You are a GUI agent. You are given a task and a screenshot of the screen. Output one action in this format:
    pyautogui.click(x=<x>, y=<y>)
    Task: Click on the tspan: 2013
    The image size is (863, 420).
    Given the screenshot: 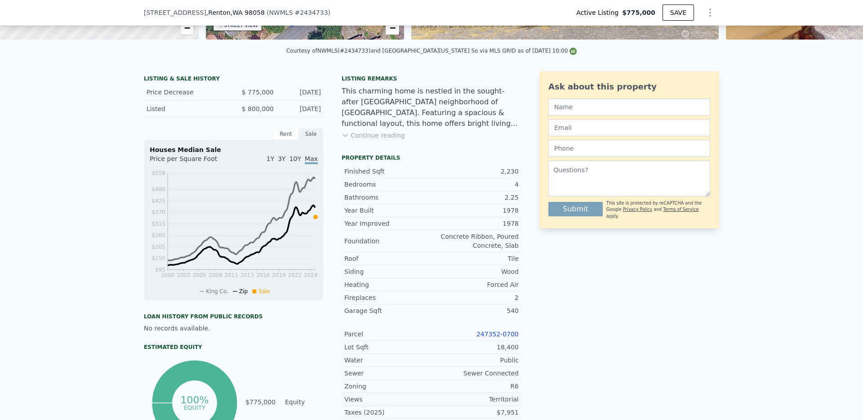 What is the action you would take?
    pyautogui.click(x=247, y=275)
    